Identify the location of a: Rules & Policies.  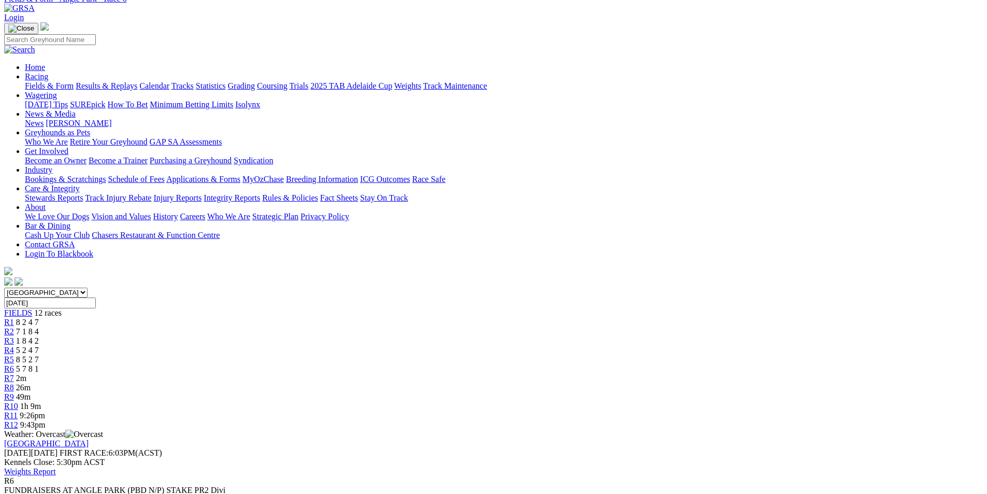
(290, 197).